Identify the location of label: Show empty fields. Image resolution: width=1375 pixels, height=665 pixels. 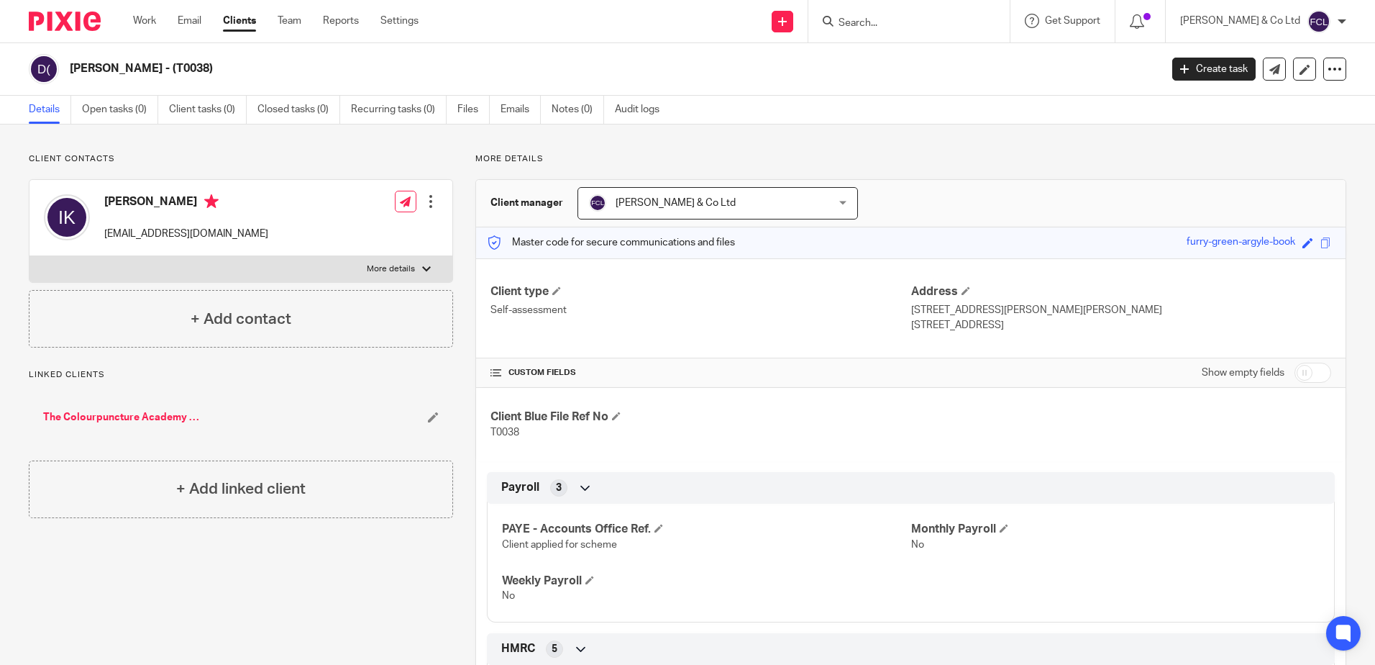
(1243, 373).